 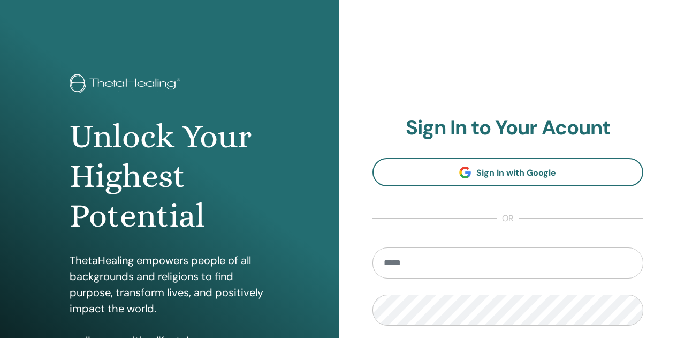 What do you see at coordinates (516, 172) in the screenshot?
I see `span: Sign In with Google` at bounding box center [516, 172].